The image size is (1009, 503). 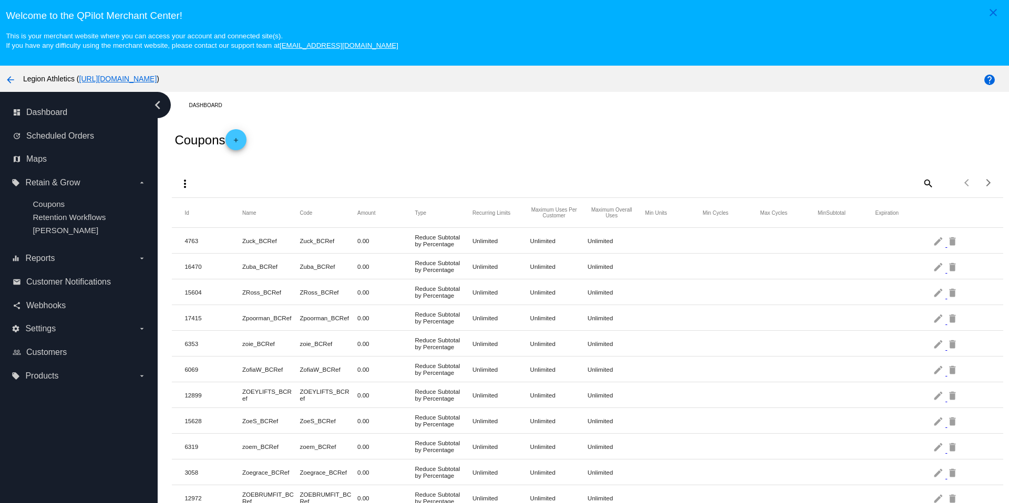 What do you see at coordinates (36, 159) in the screenshot?
I see `span: Maps` at bounding box center [36, 159].